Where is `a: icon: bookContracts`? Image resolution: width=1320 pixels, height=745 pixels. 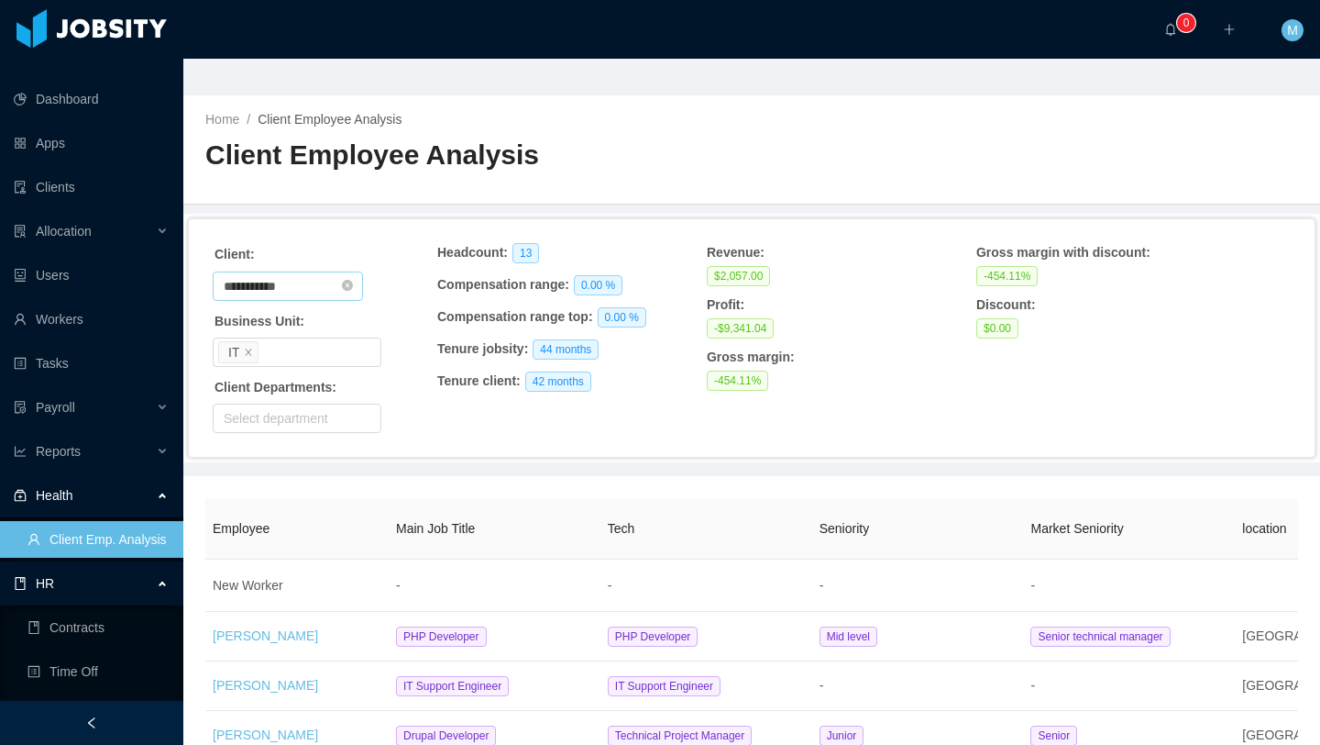
a: icon: bookContracts is located at coordinates (98, 627).